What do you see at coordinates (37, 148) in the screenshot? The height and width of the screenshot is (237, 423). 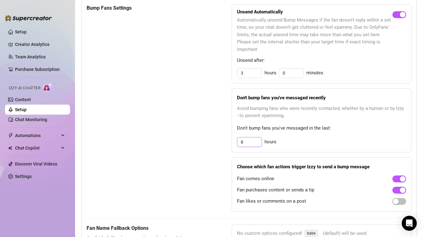 I see `span: Chat Copilot` at bounding box center [37, 148].